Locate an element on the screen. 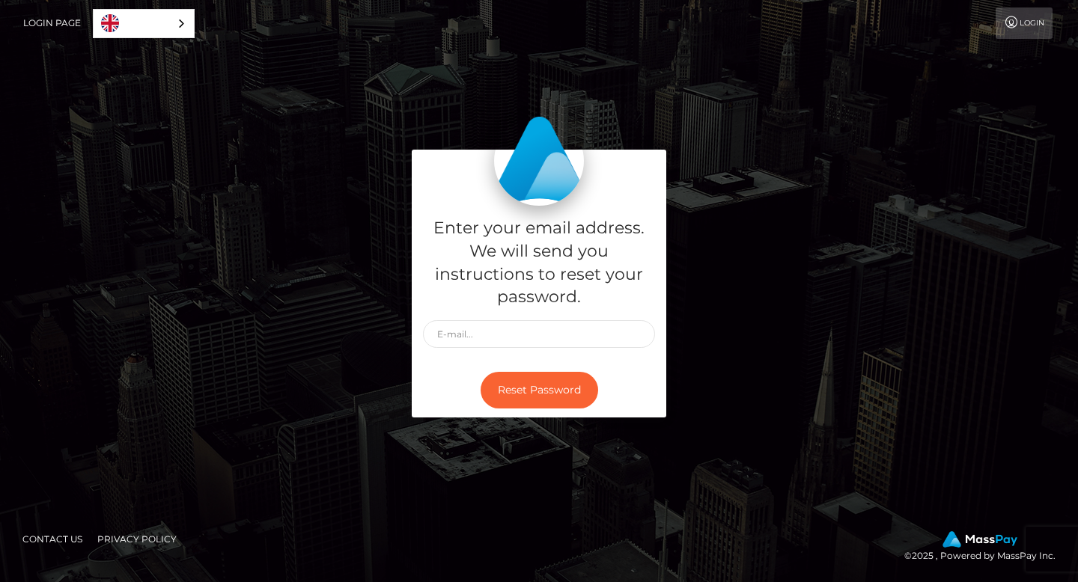  div: Language is located at coordinates (144, 23).